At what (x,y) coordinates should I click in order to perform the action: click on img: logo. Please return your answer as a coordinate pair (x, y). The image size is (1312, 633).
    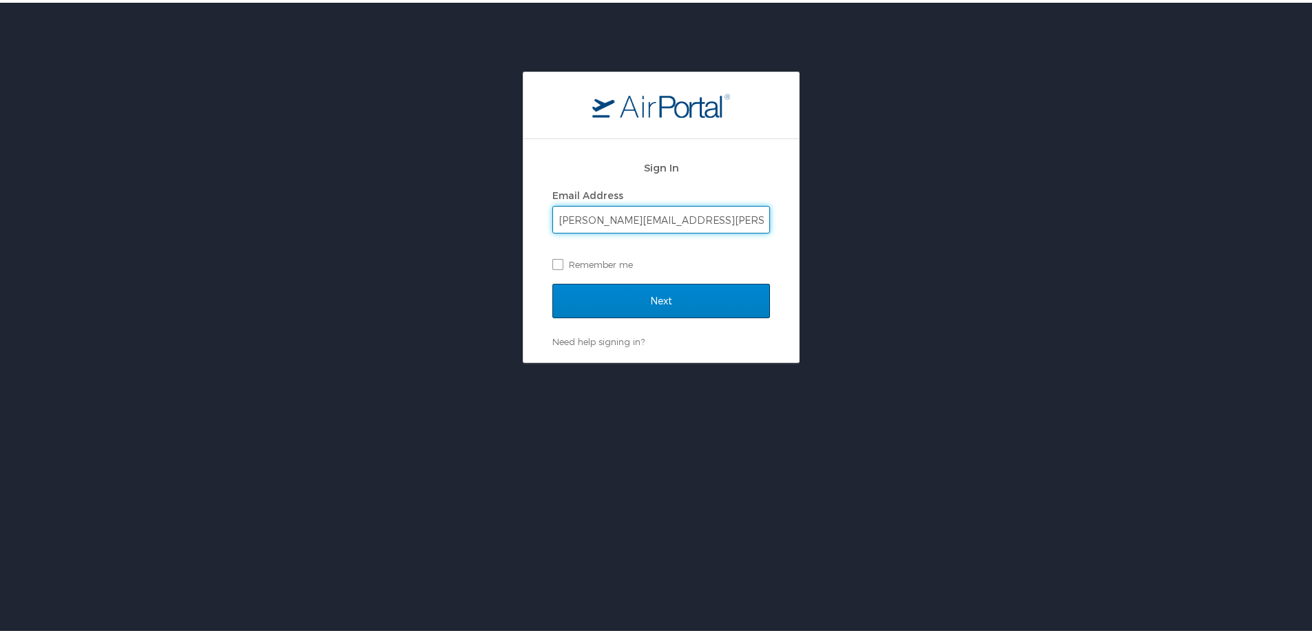
    Looking at the image, I should click on (661, 103).